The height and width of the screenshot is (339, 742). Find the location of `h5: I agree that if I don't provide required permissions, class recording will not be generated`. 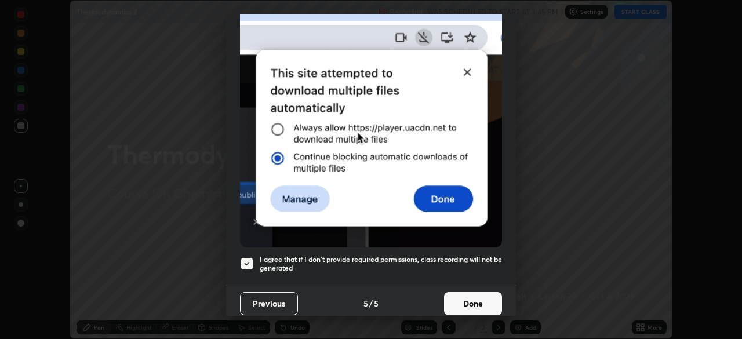

h5: I agree that if I don't provide required permissions, class recording will not be generated is located at coordinates (381, 264).